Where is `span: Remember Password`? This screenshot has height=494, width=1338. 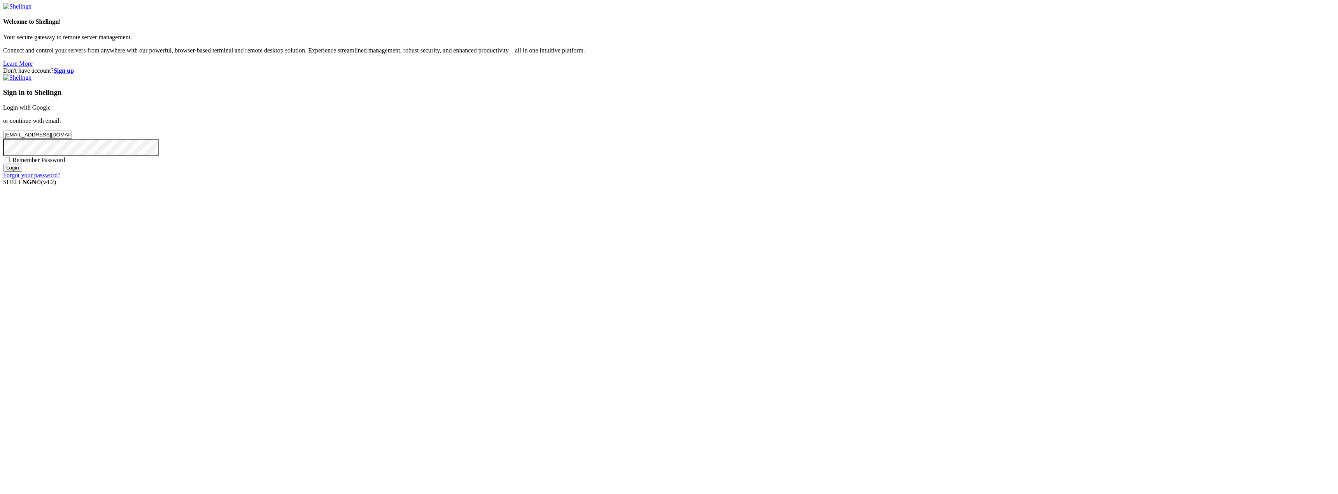
span: Remember Password is located at coordinates (39, 160).